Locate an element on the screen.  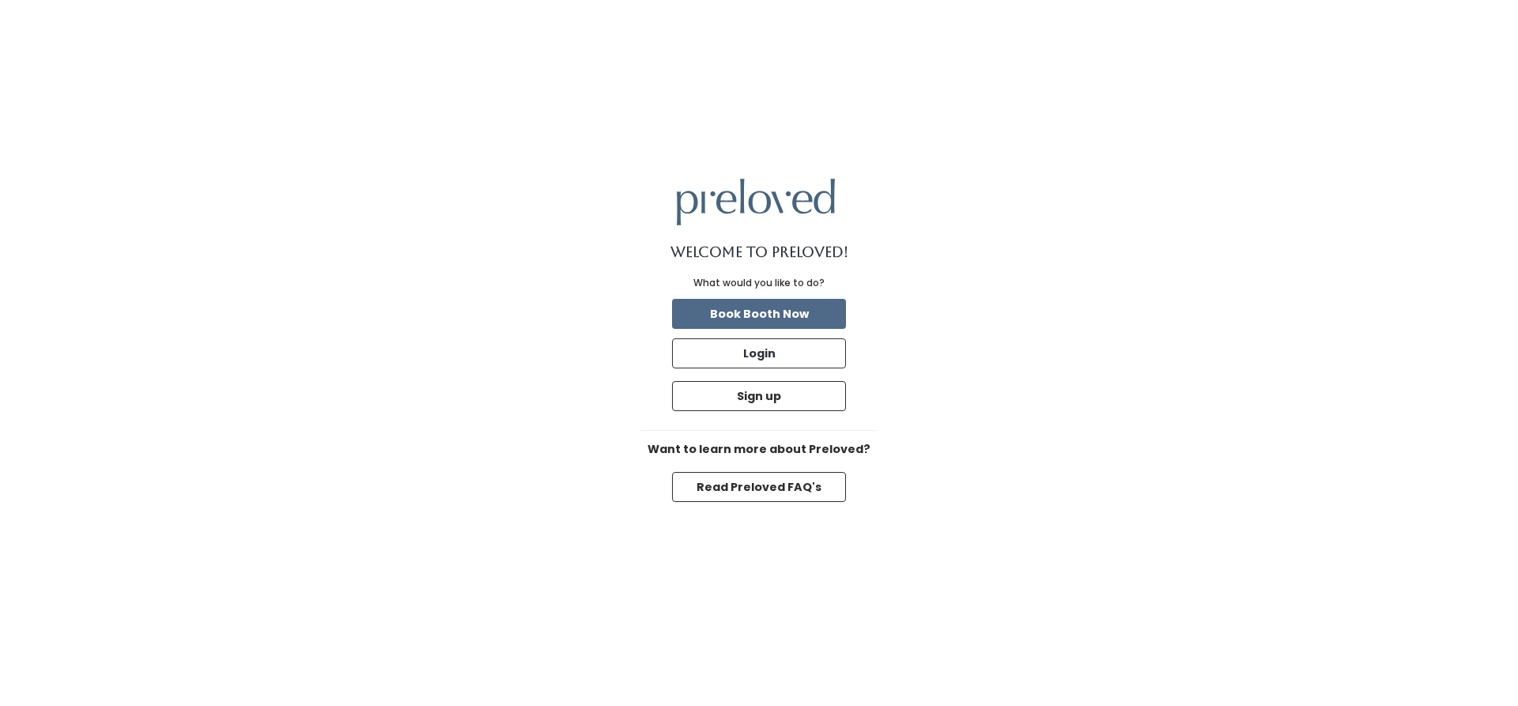
a: Login is located at coordinates (759, 353).